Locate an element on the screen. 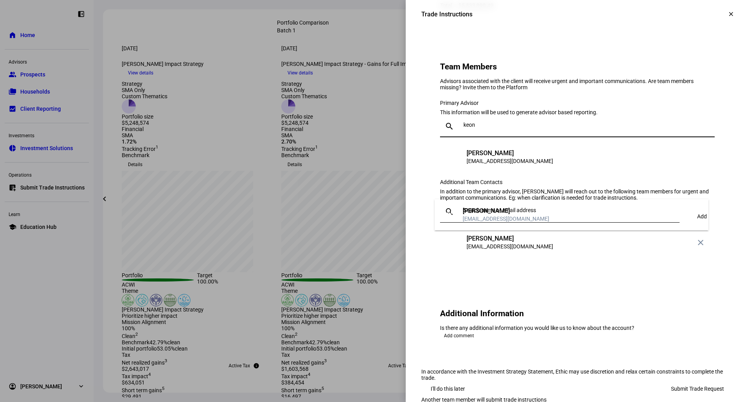 The image size is (749, 402). mat-icon: close is located at coordinates (700, 243).